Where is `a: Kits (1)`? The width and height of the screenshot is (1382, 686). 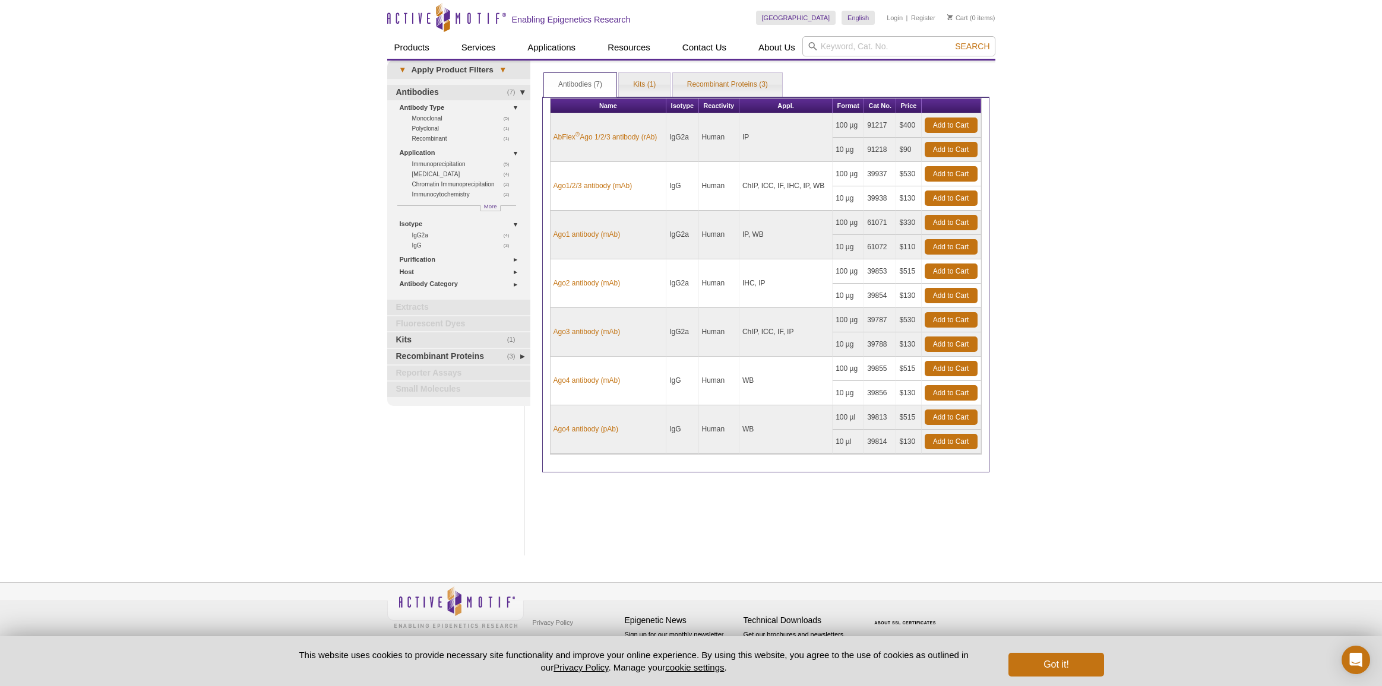 a: Kits (1) is located at coordinates (644, 85).